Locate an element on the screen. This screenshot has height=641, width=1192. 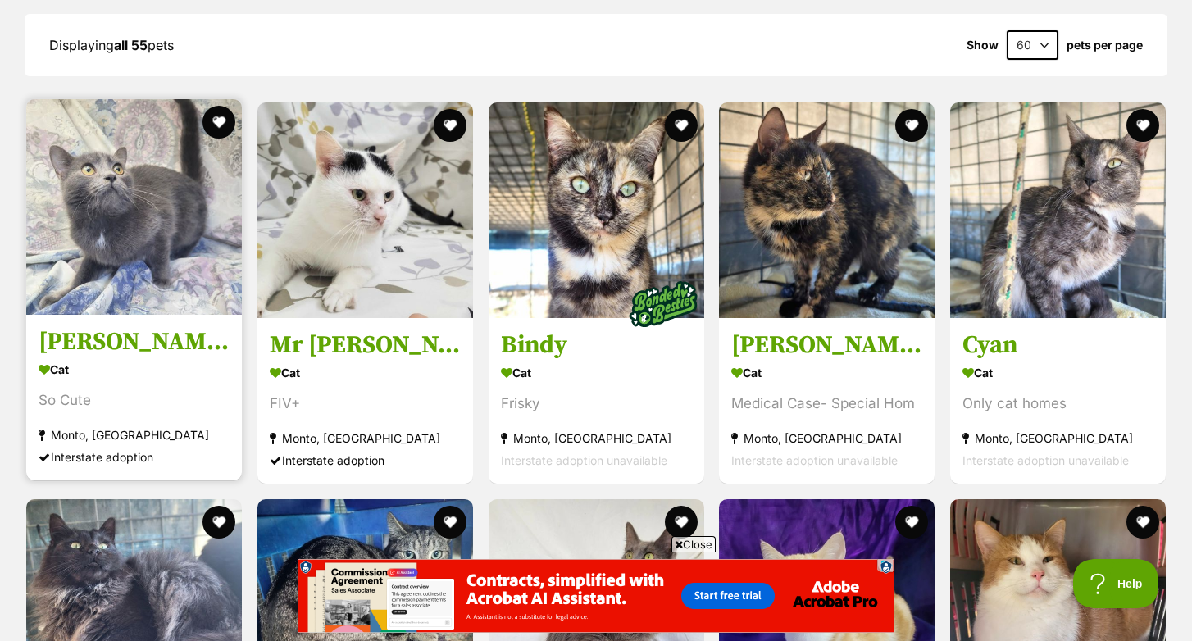
label: pets per page is located at coordinates (1104, 45).